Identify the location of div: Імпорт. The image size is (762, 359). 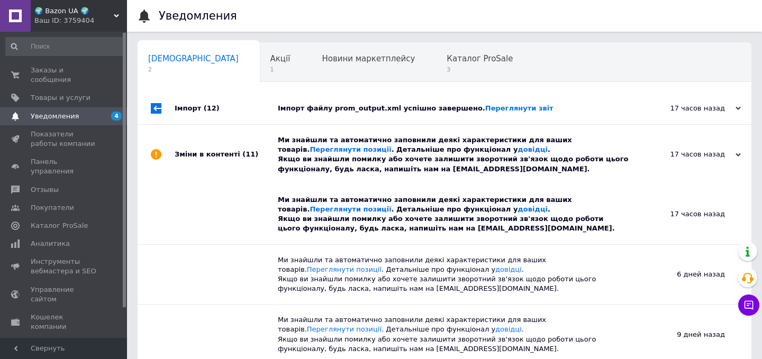
(226, 109).